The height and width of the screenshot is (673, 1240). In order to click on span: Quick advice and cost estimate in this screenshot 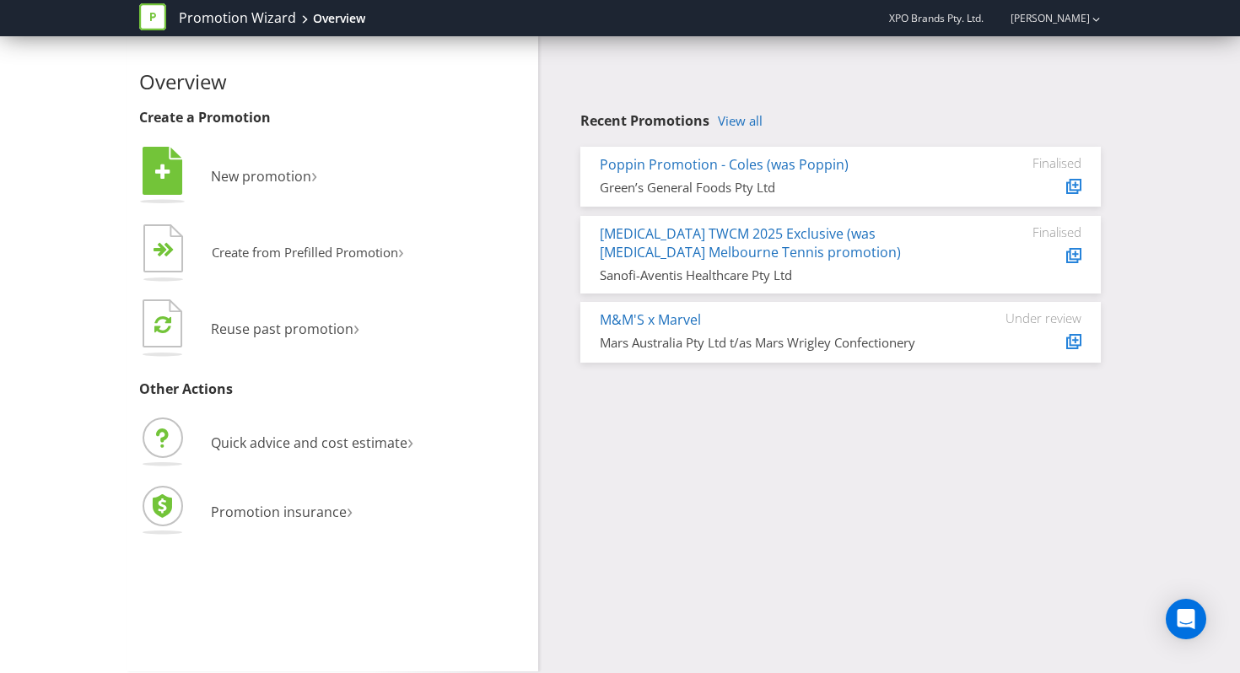, I will do `click(309, 443)`.